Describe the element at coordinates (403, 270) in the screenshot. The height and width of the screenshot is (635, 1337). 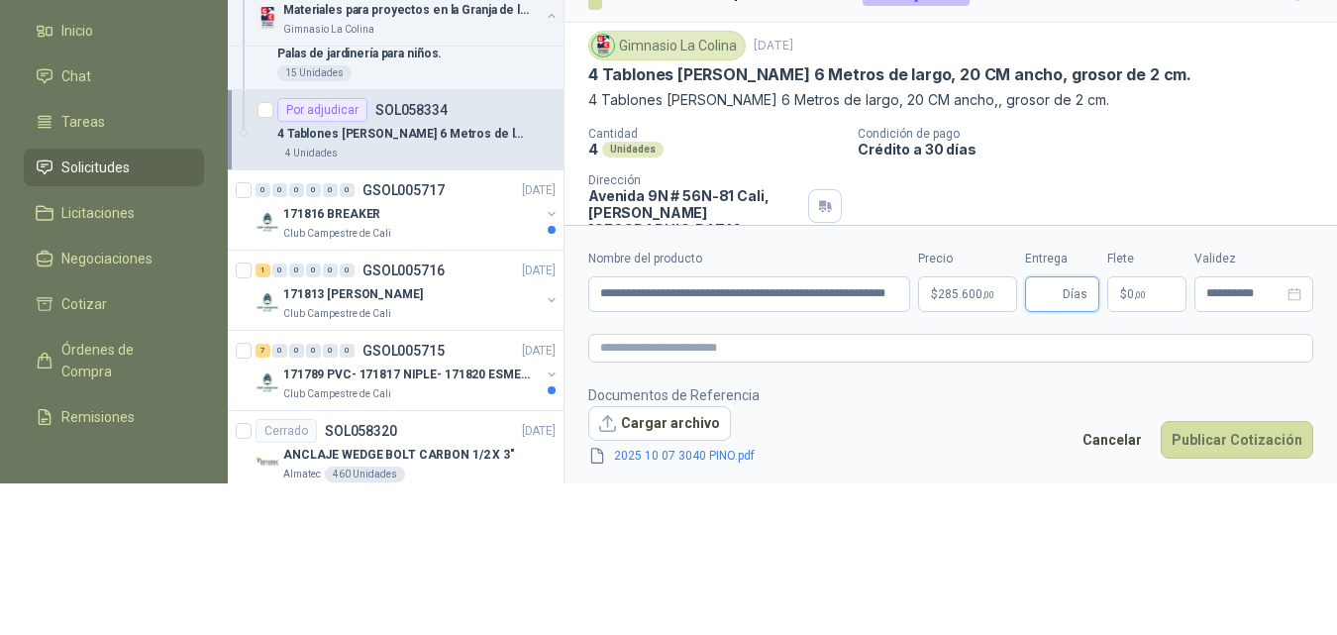
I see `p: GSOL005716` at that location.